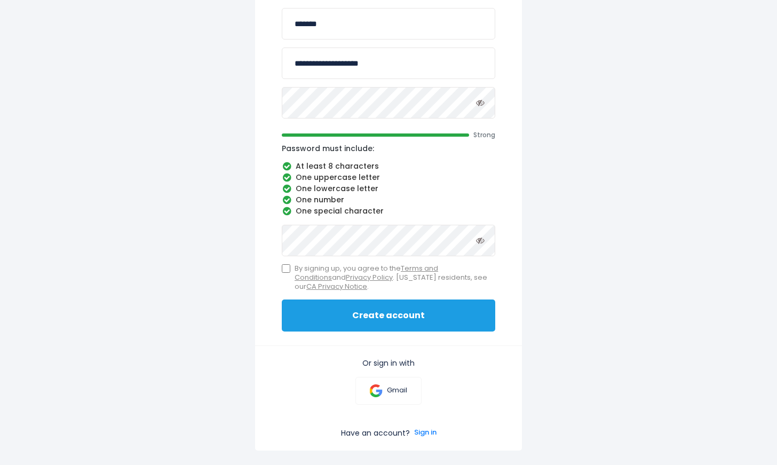  Describe the element at coordinates (337, 286) in the screenshot. I see `a: CA Privacy Notice` at that location.